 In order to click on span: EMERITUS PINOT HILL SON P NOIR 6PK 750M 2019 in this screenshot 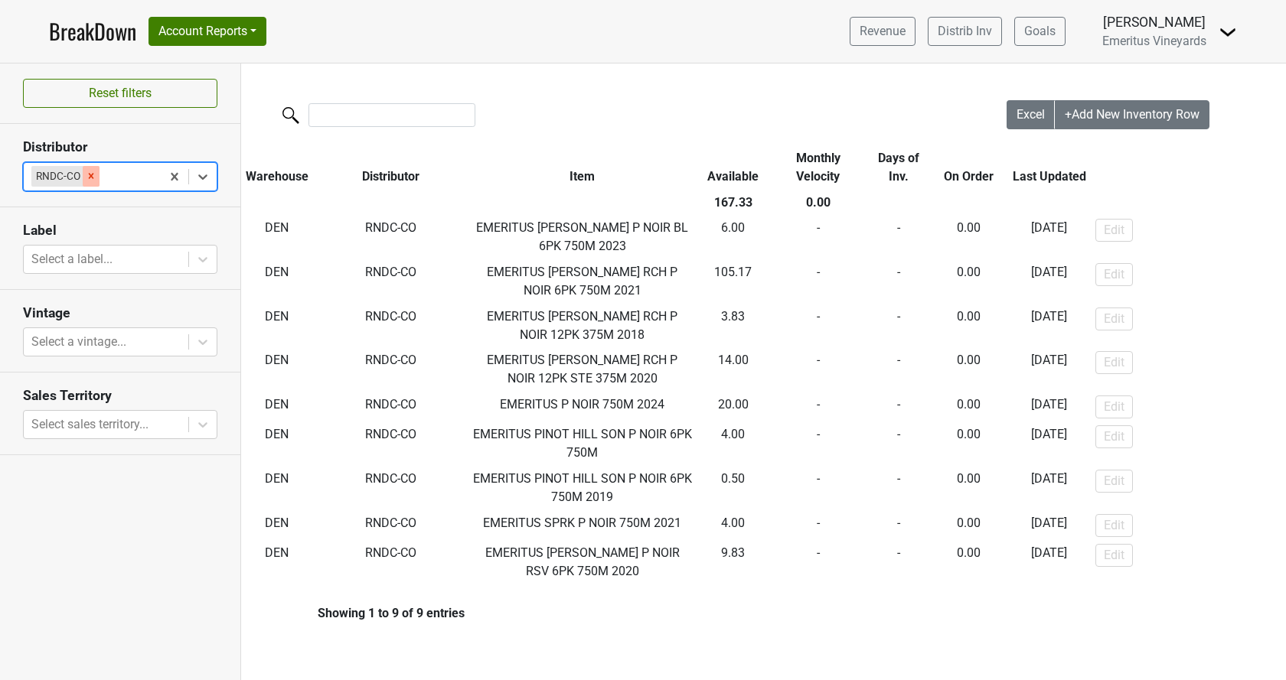, I will do `click(582, 487)`.